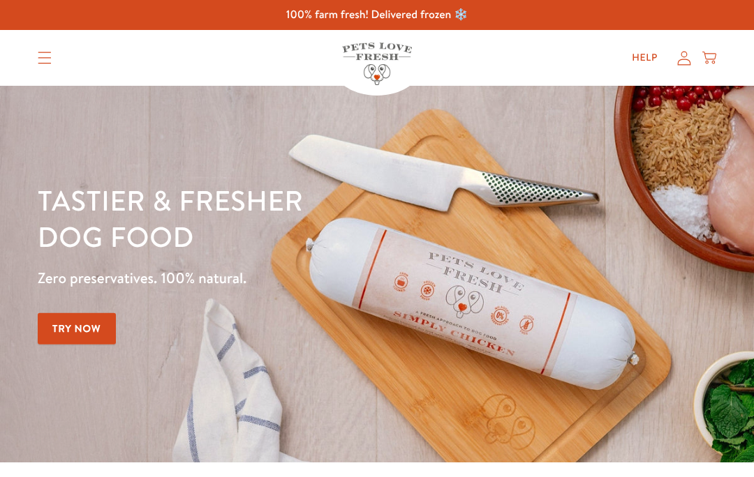  What do you see at coordinates (264, 219) in the screenshot?
I see `h1: Tastier & fresher dog food` at bounding box center [264, 219].